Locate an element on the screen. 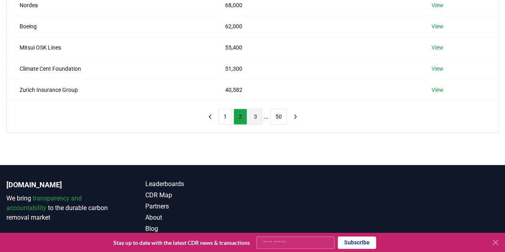 This screenshot has height=252, width=505. p: We bring to the durable carbon removal market is located at coordinates (60, 208).